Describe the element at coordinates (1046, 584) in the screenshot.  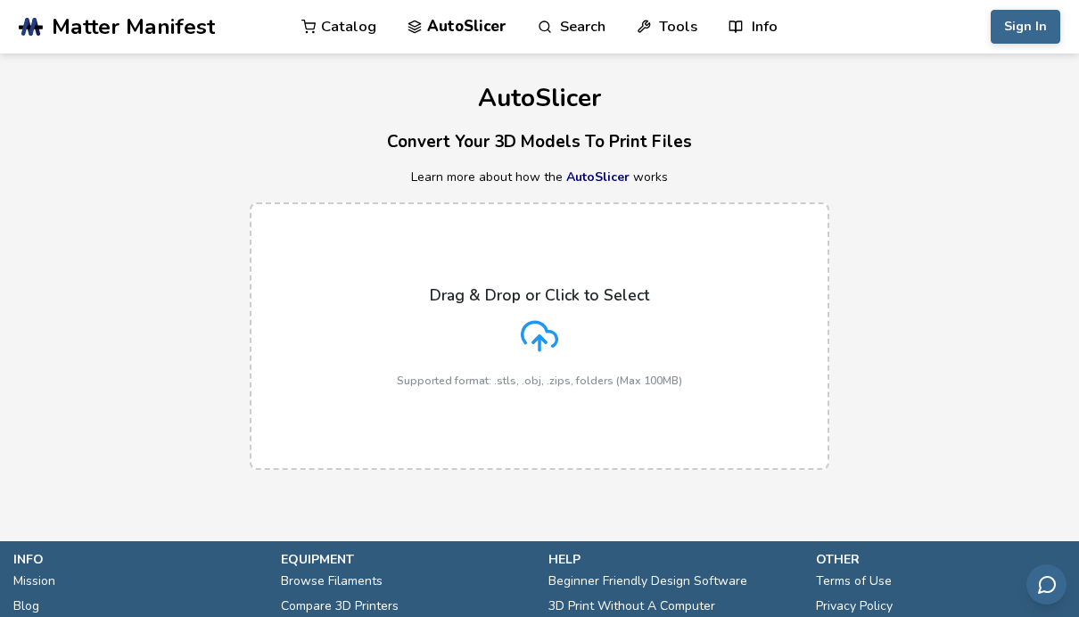
I see `button: Send feedback via email` at that location.